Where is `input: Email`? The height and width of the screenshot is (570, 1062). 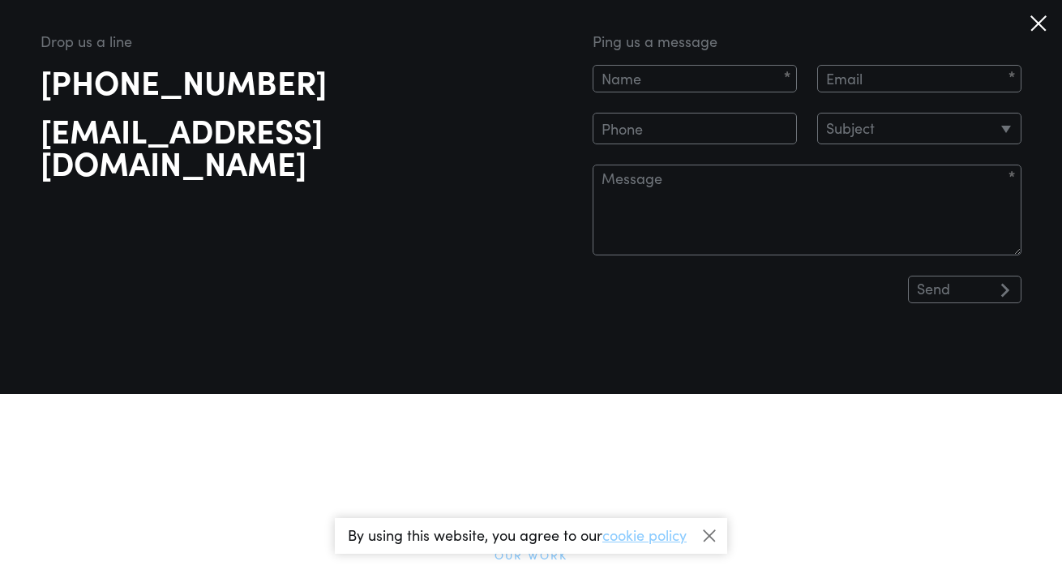
input: Email is located at coordinates (919, 79).